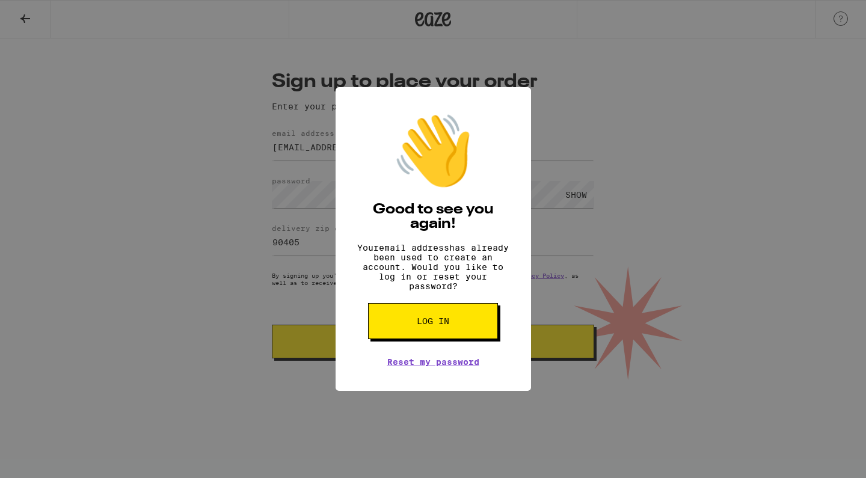 The height and width of the screenshot is (478, 866). I want to click on span: Log in, so click(433, 321).